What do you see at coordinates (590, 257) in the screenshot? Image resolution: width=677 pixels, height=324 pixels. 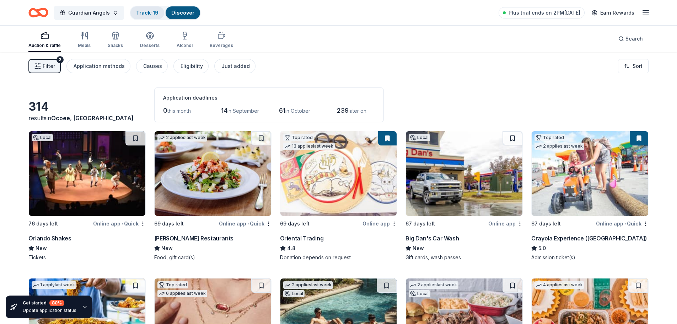 I see `div: Admission ticket(s)` at bounding box center [590, 257].